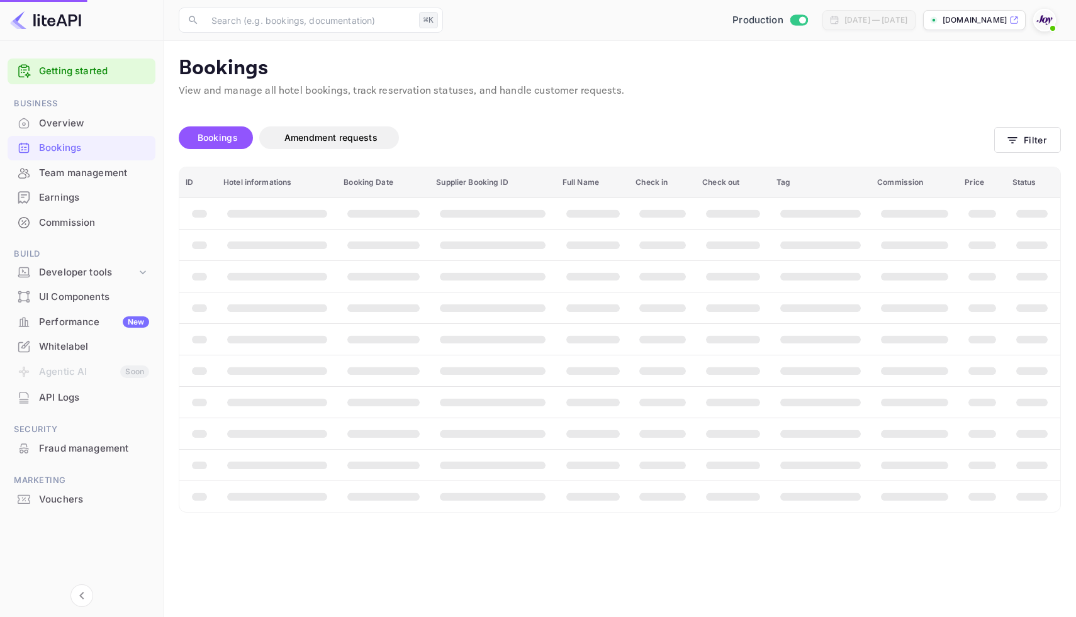  What do you see at coordinates (81, 172) in the screenshot?
I see `a: Team management` at bounding box center [81, 172].